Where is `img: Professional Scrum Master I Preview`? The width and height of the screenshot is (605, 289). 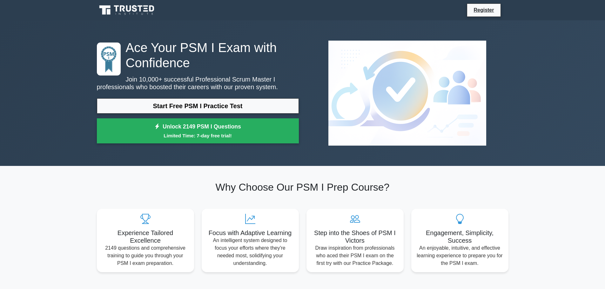
img: Professional Scrum Master I Preview is located at coordinates (407, 93).